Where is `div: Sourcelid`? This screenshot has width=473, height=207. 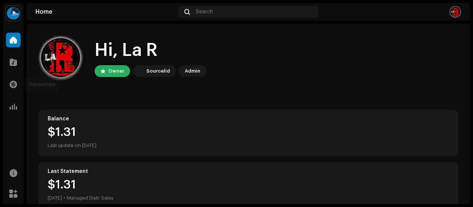 div: Sourcelid is located at coordinates (158, 71).